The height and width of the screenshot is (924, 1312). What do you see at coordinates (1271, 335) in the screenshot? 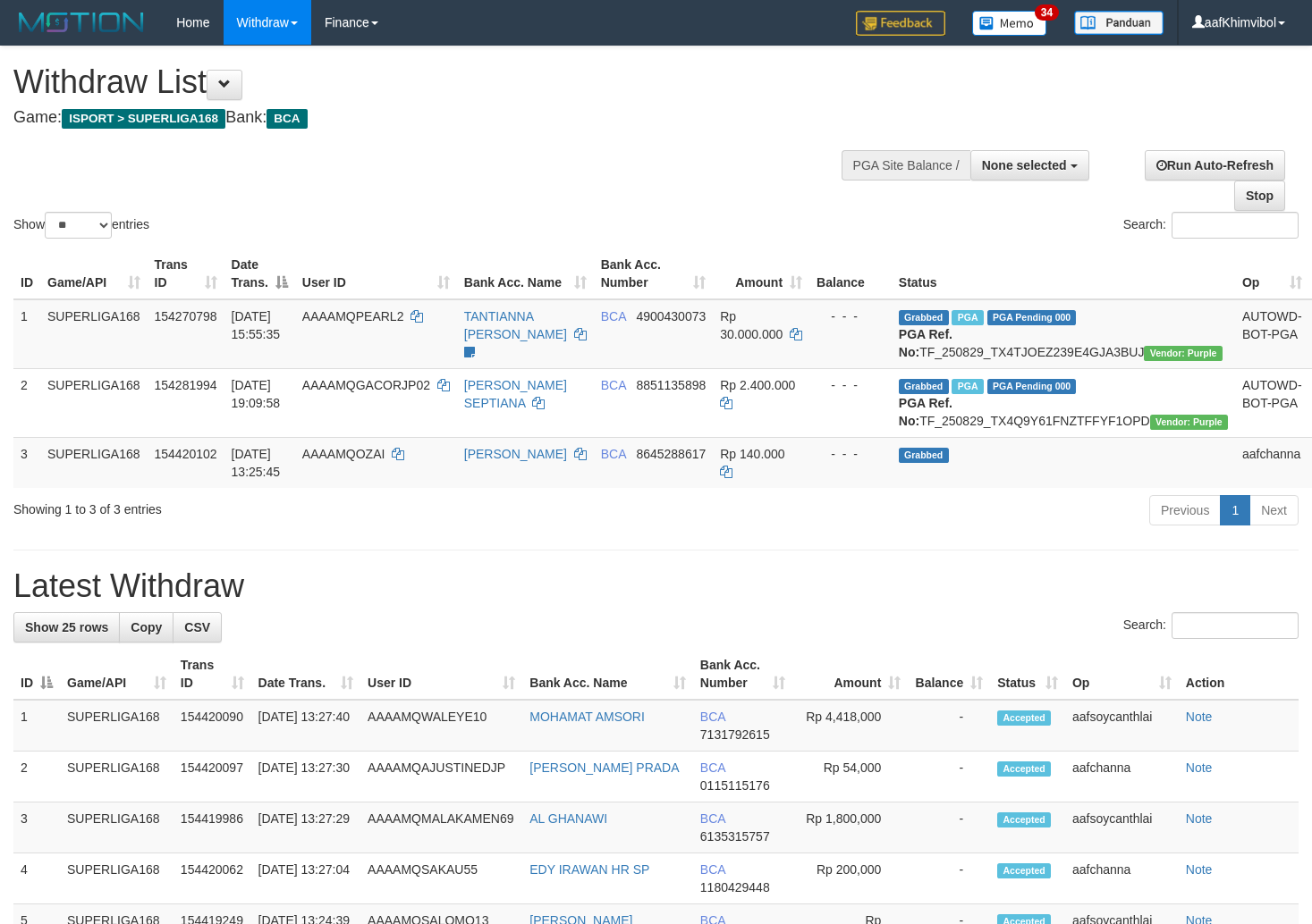
I see `td: AUTOWD-BOT-PGA` at bounding box center [1271, 335].